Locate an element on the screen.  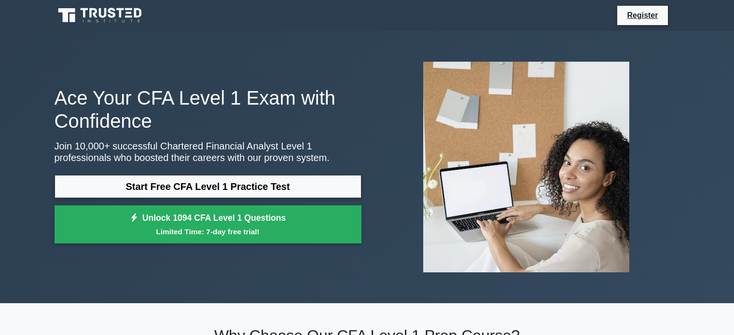
p: Join 10,000+ successful Chartered Financial Analyst Level 1 professionals who boosted their caree... is located at coordinates (208, 152).